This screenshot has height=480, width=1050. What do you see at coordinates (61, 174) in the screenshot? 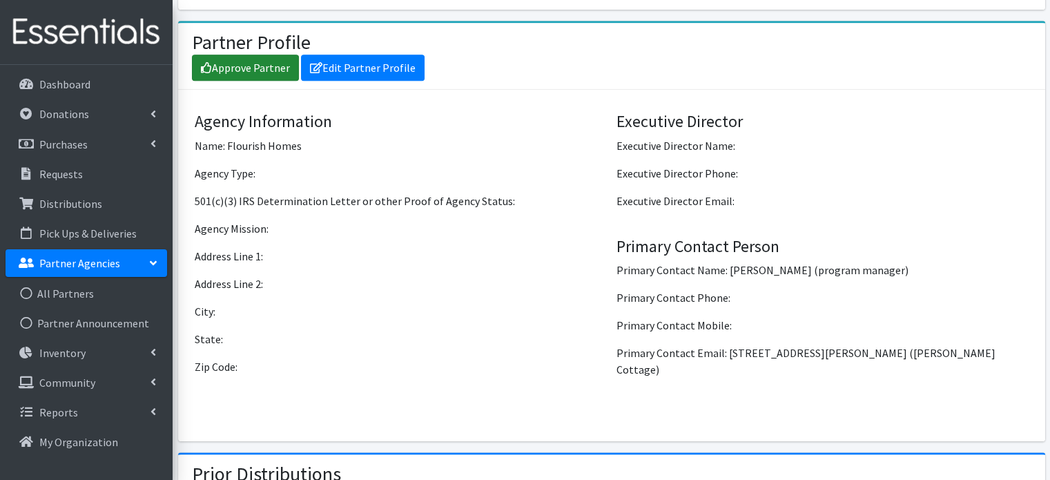
I see `p: Requests` at bounding box center [61, 174].